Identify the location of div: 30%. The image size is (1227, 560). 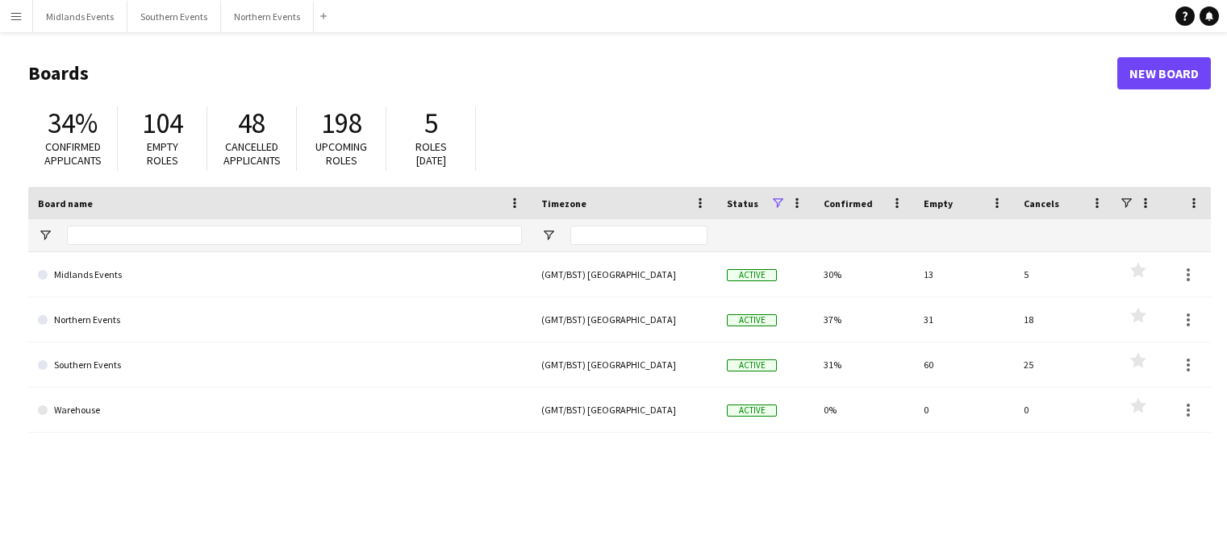
(864, 274).